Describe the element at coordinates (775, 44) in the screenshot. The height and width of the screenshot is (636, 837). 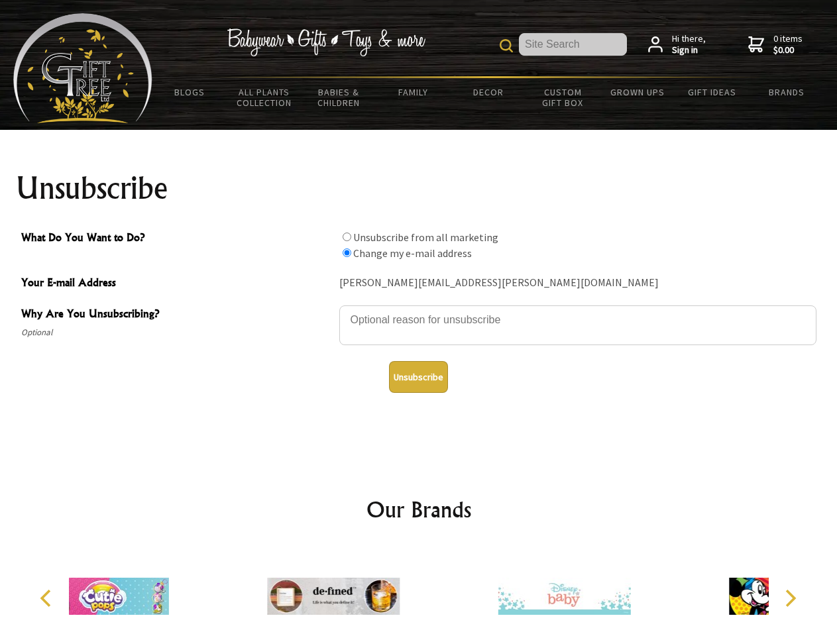
I see `a: 0 items$0.00` at that location.